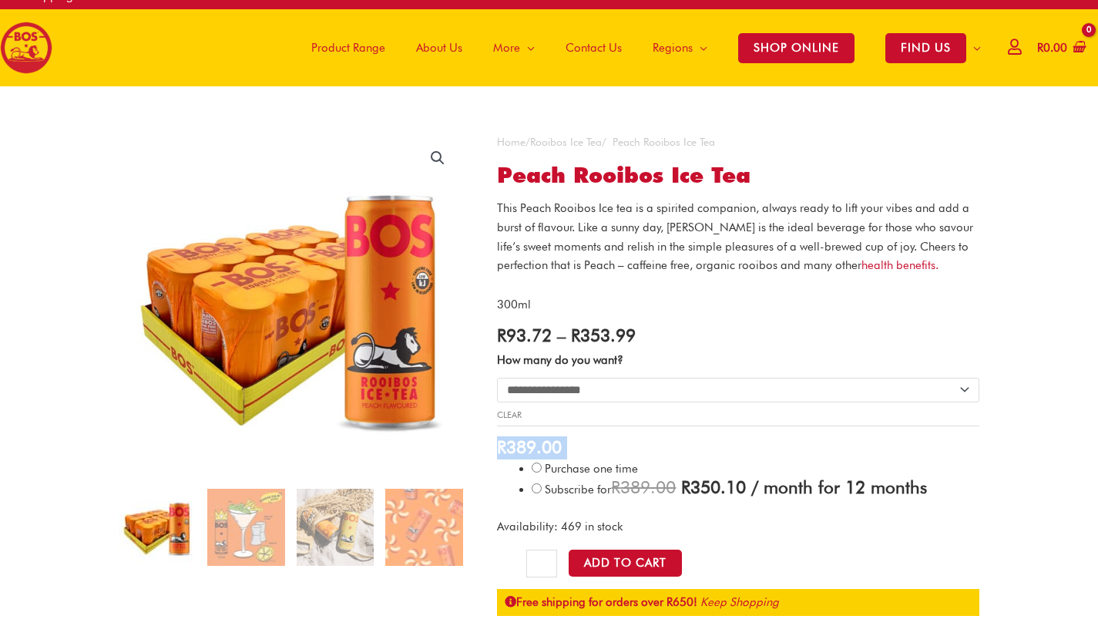 The width and height of the screenshot is (1098, 626). I want to click on a: Keep Shopping, so click(740, 602).